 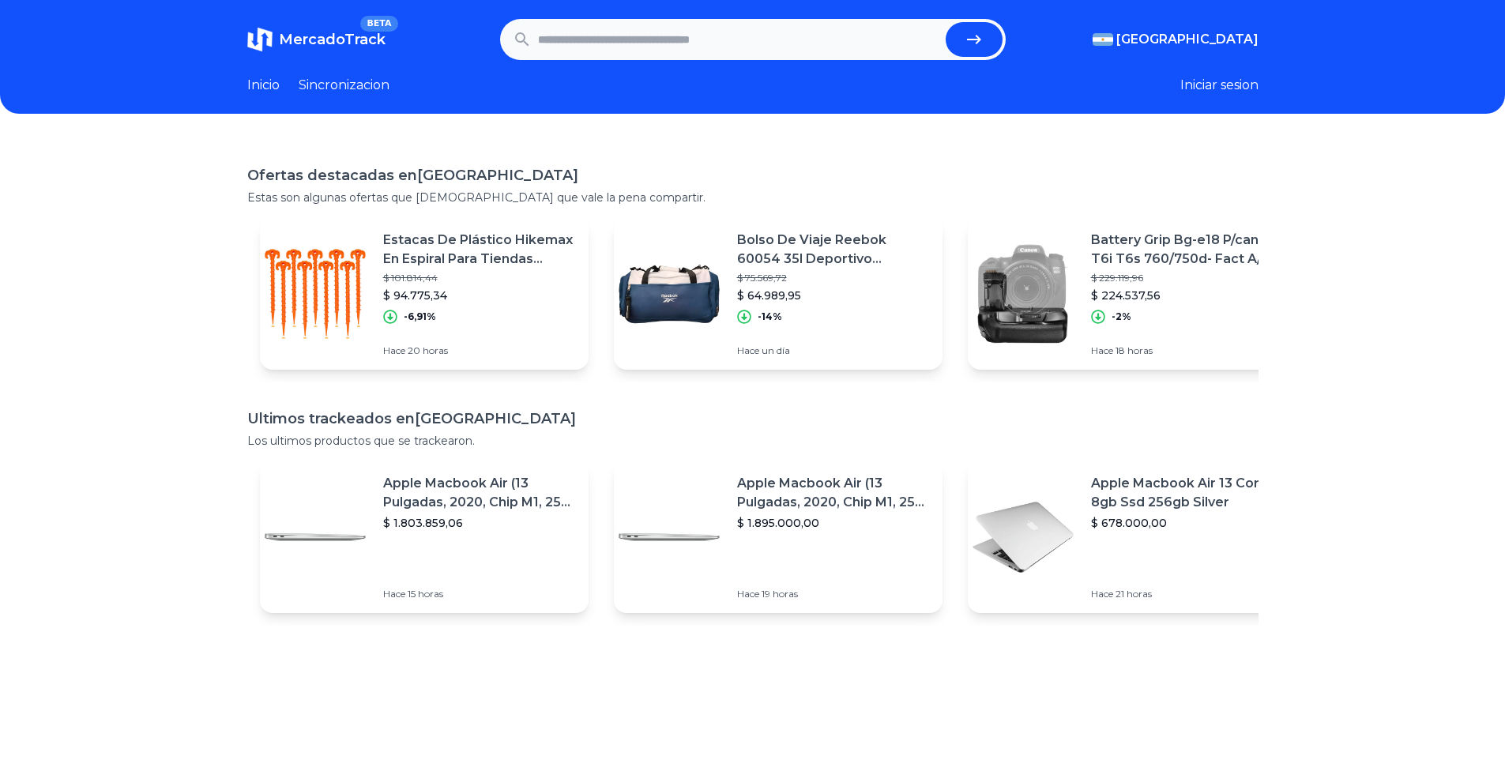 What do you see at coordinates (1187, 295) in the screenshot?
I see `p: $ 224.537,56` at bounding box center [1187, 295].